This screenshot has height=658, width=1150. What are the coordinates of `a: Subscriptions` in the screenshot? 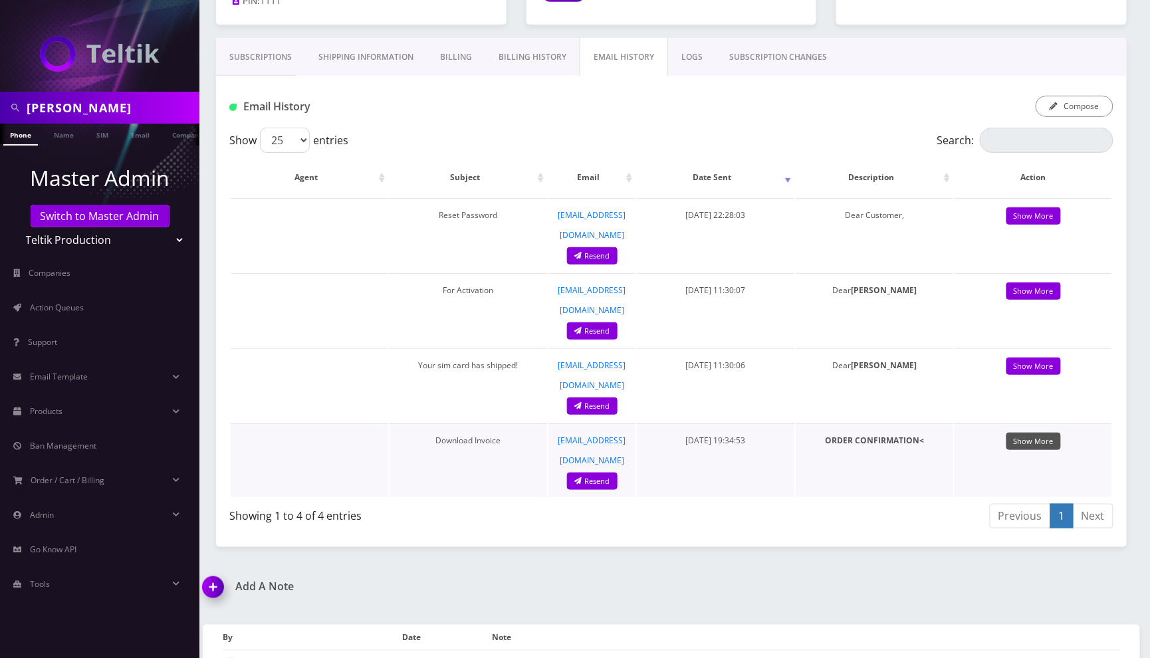 It's located at (260, 57).